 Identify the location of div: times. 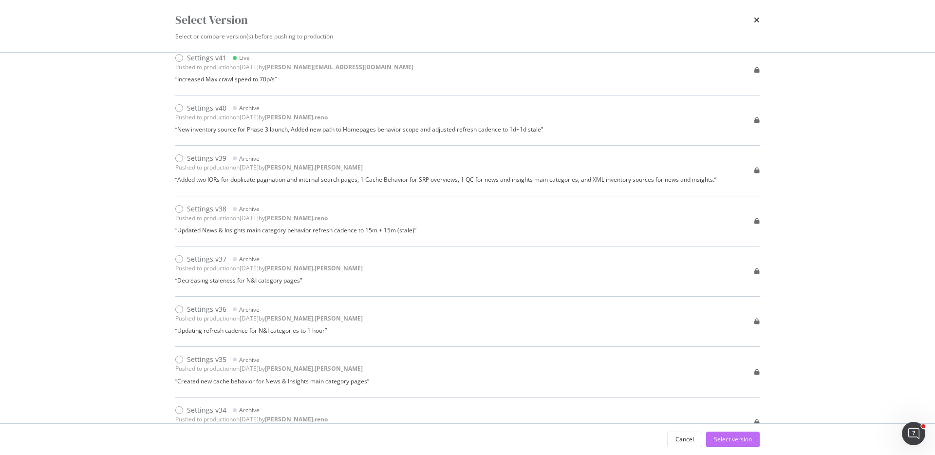
(757, 20).